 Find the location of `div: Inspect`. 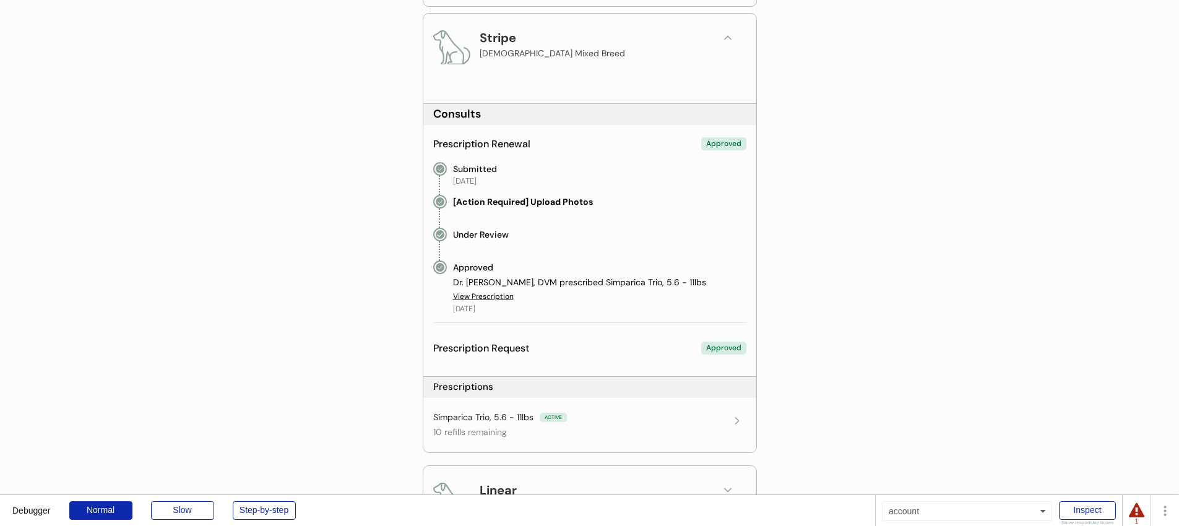

div: Inspect is located at coordinates (1087, 511).